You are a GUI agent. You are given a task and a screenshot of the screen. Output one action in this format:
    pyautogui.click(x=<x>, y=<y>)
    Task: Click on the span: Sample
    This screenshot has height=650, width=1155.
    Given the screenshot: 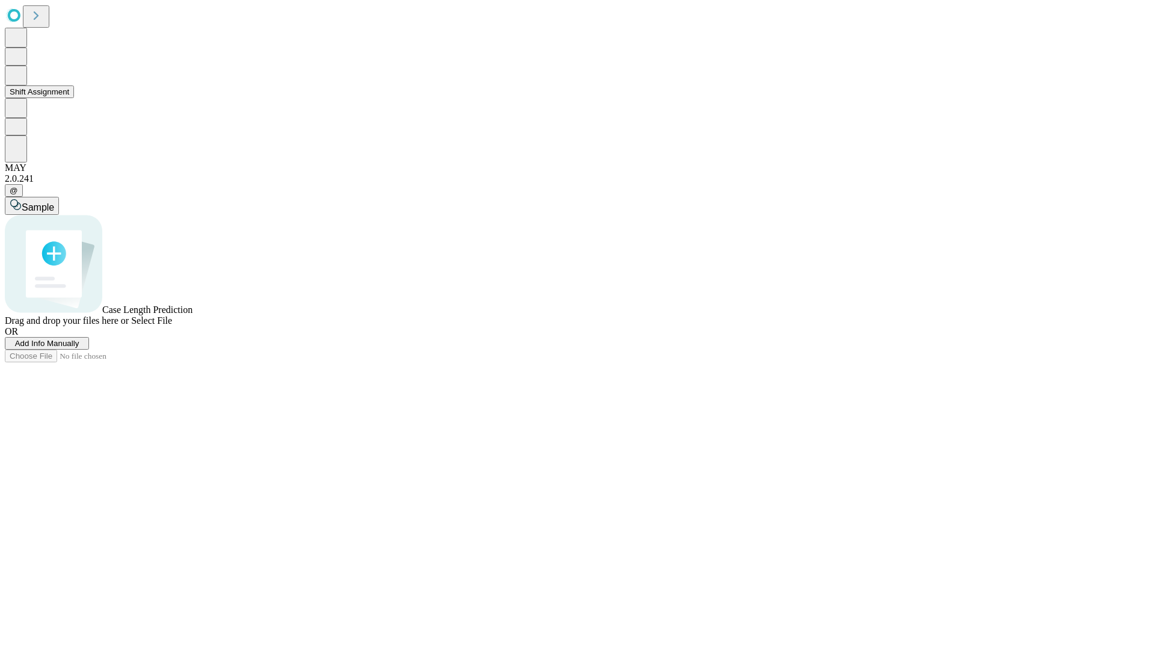 What is the action you would take?
    pyautogui.click(x=38, y=207)
    